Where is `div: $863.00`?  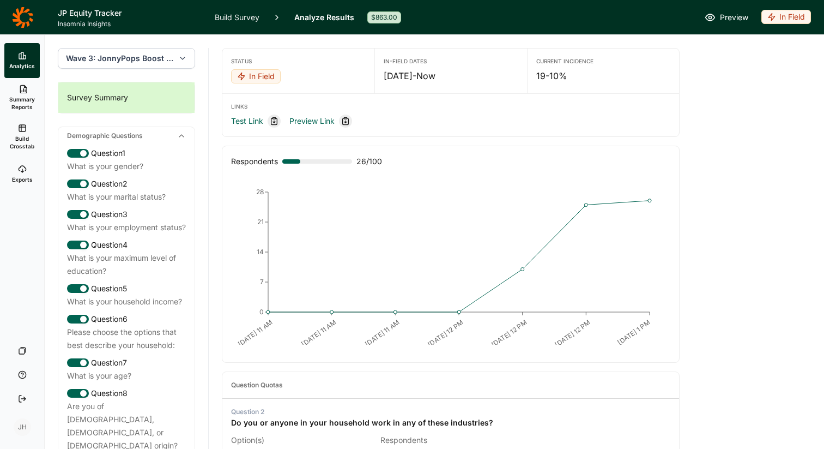 div: $863.00 is located at coordinates (384, 17).